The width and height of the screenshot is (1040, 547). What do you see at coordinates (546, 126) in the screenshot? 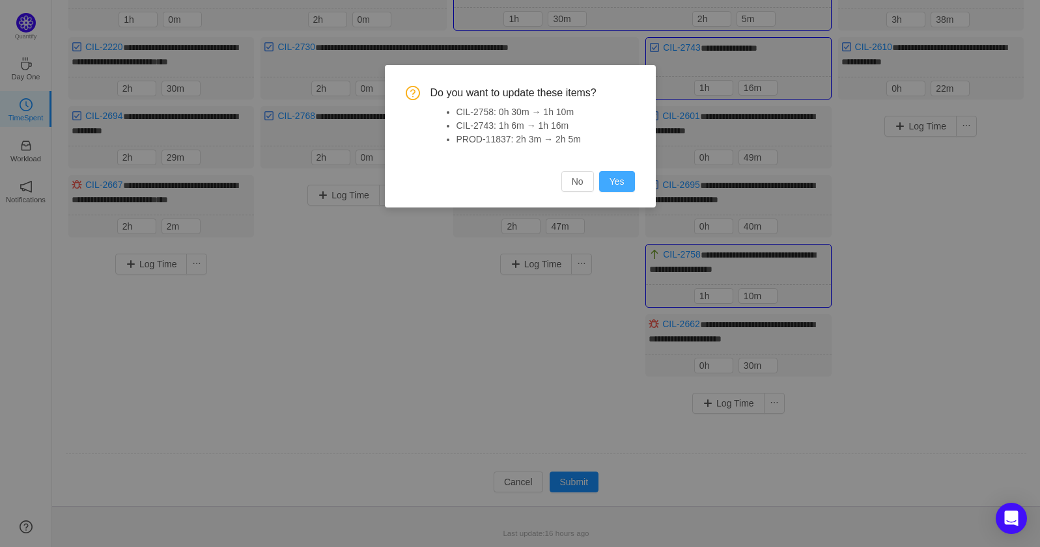
I see `li: CIL-2743: 1h 6m → 1h 16m` at bounding box center [546, 126].